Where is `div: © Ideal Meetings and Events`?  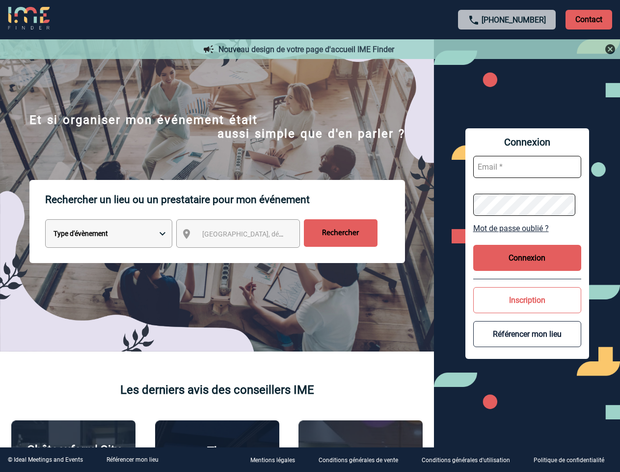 div: © Ideal Meetings and Events is located at coordinates (45, 459).